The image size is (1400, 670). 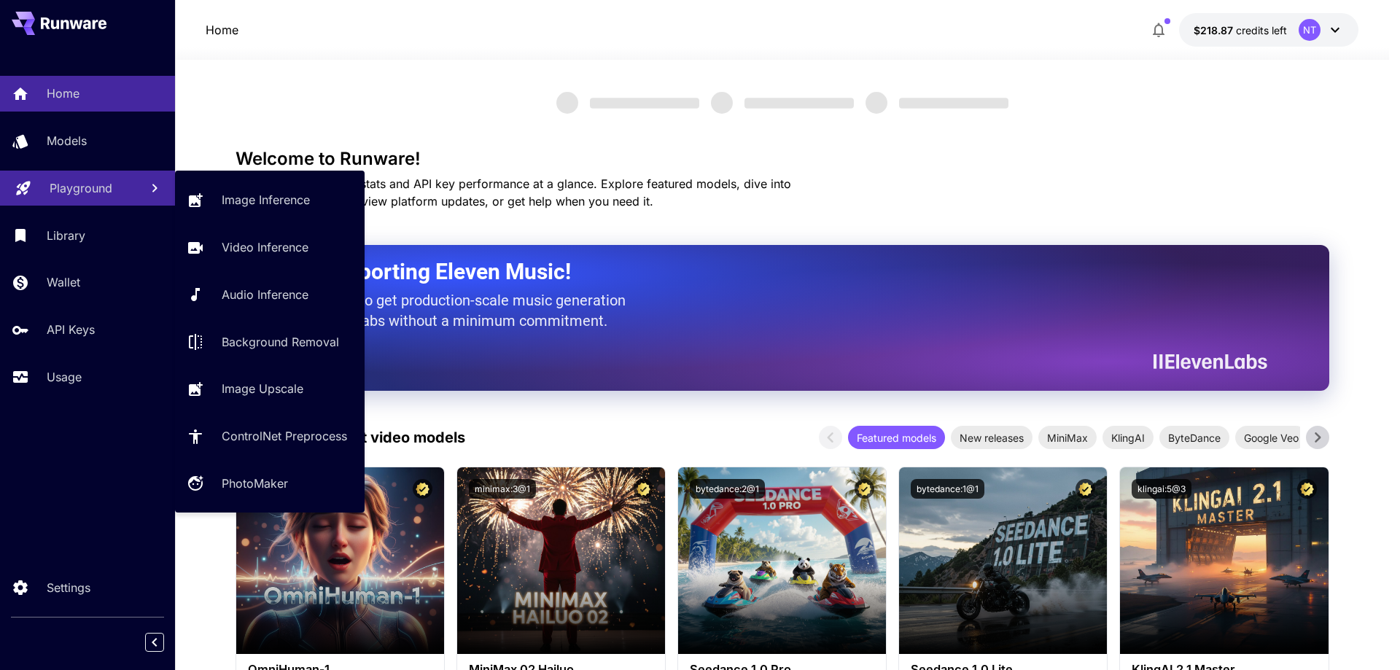 I want to click on p: PhotoMaker, so click(x=255, y=484).